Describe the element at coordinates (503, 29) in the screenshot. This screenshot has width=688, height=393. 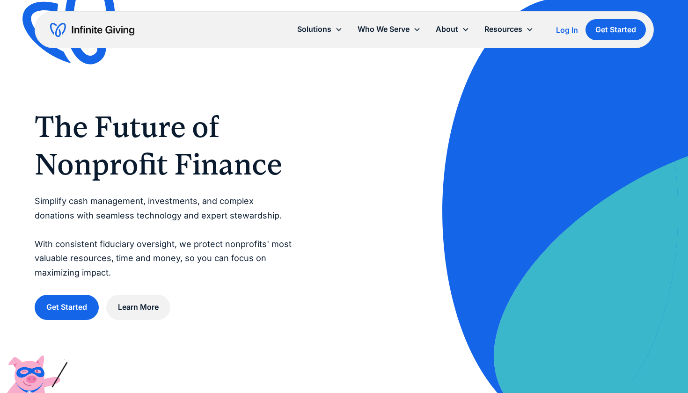
I see `div: Resources` at that location.